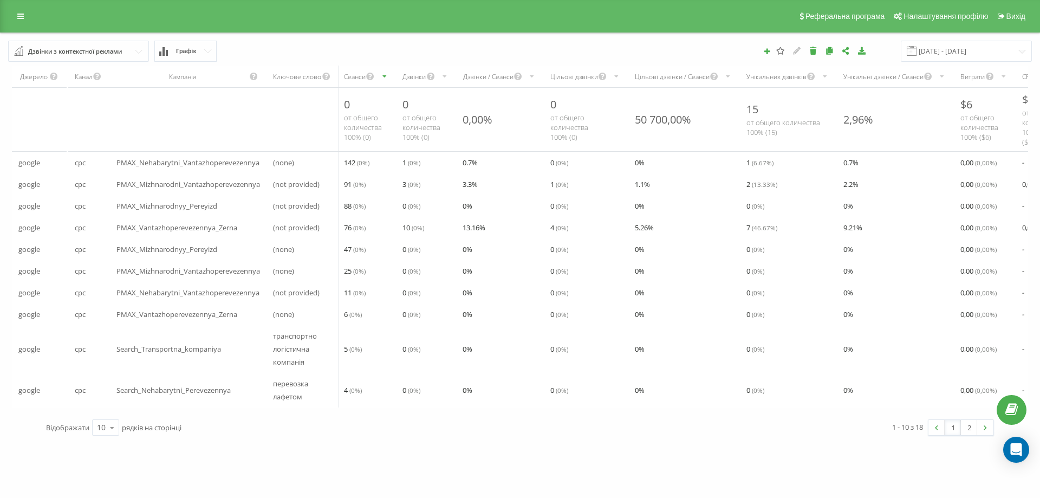 This screenshot has height=498, width=1040. Describe the element at coordinates (414, 76) in the screenshot. I see `div: Дзвінки` at that location.